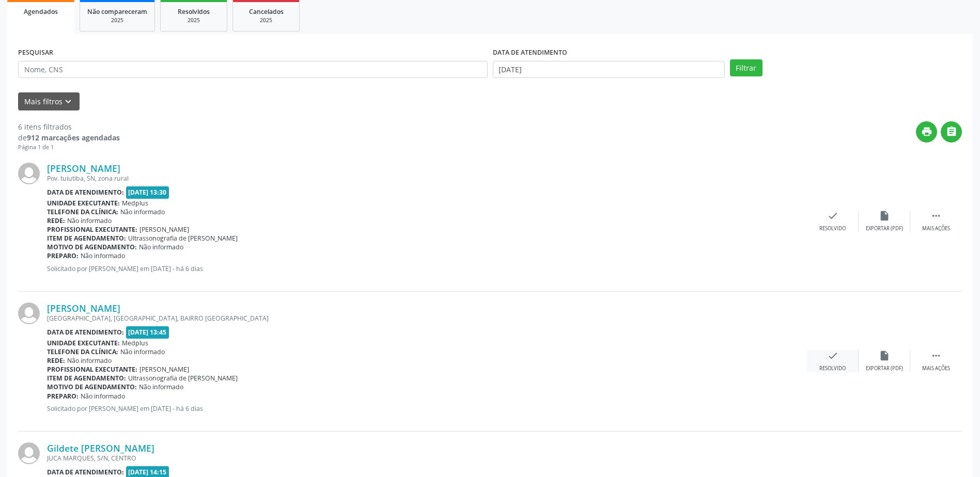 This screenshot has width=980, height=477. What do you see at coordinates (117, 11) in the screenshot?
I see `span: Não compareceram` at bounding box center [117, 11].